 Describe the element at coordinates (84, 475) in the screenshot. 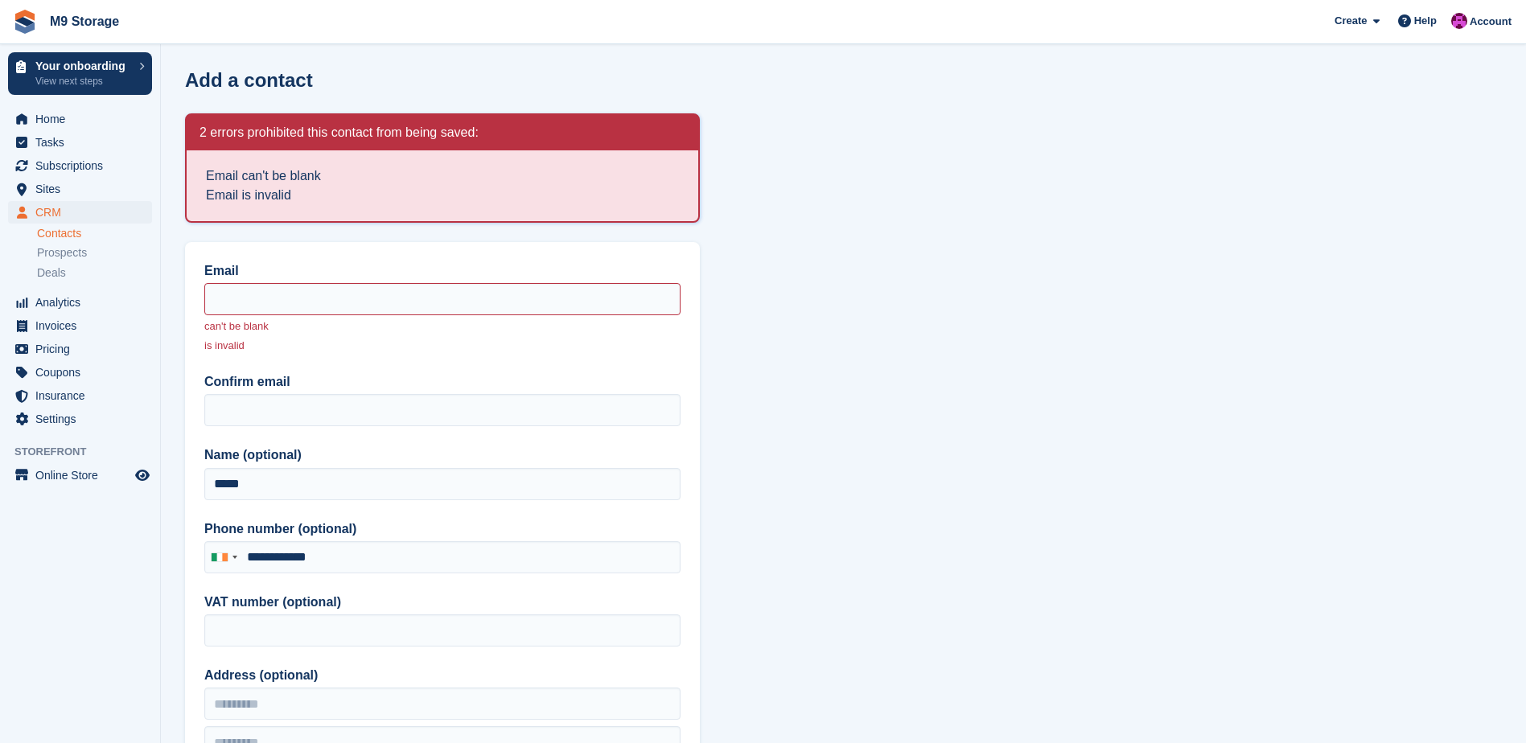

I see `span: Online Store` at that location.